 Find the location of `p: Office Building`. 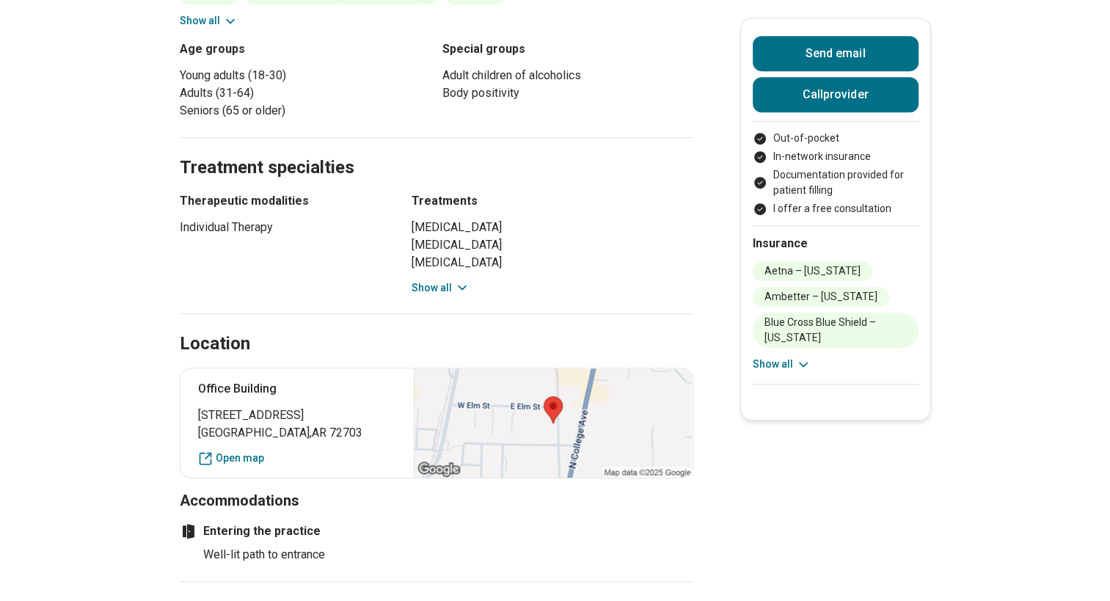

p: Office Building is located at coordinates (297, 389).